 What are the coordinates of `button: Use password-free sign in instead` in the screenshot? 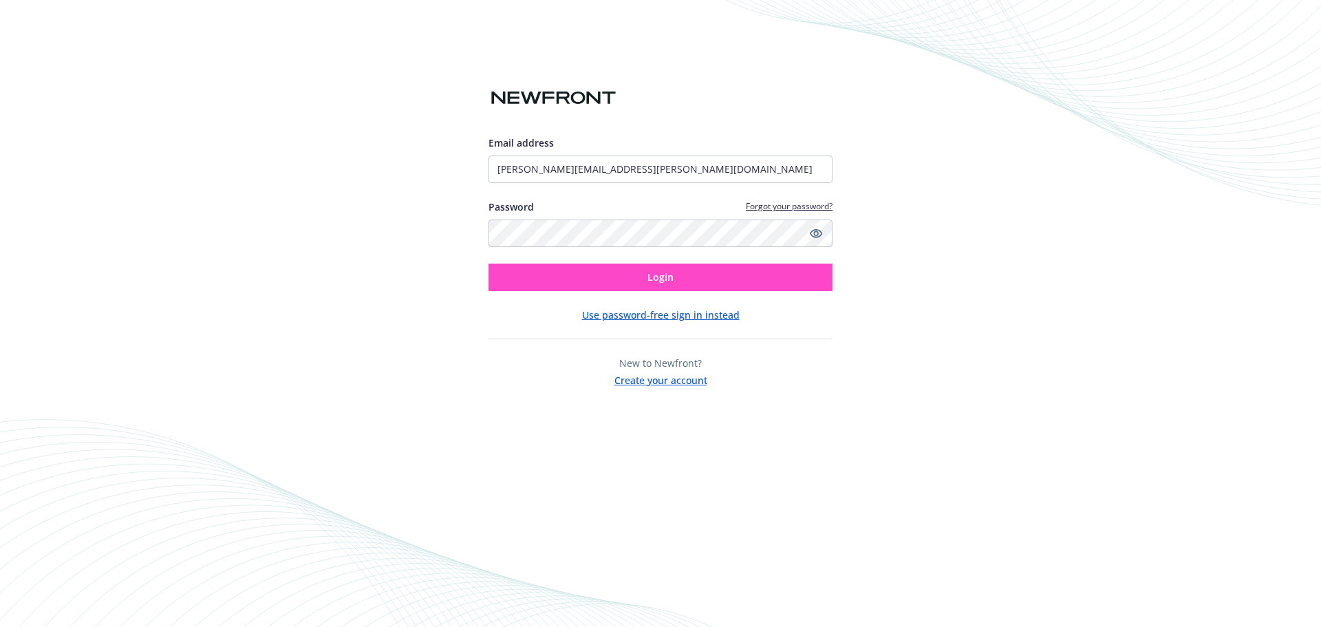 It's located at (661, 315).